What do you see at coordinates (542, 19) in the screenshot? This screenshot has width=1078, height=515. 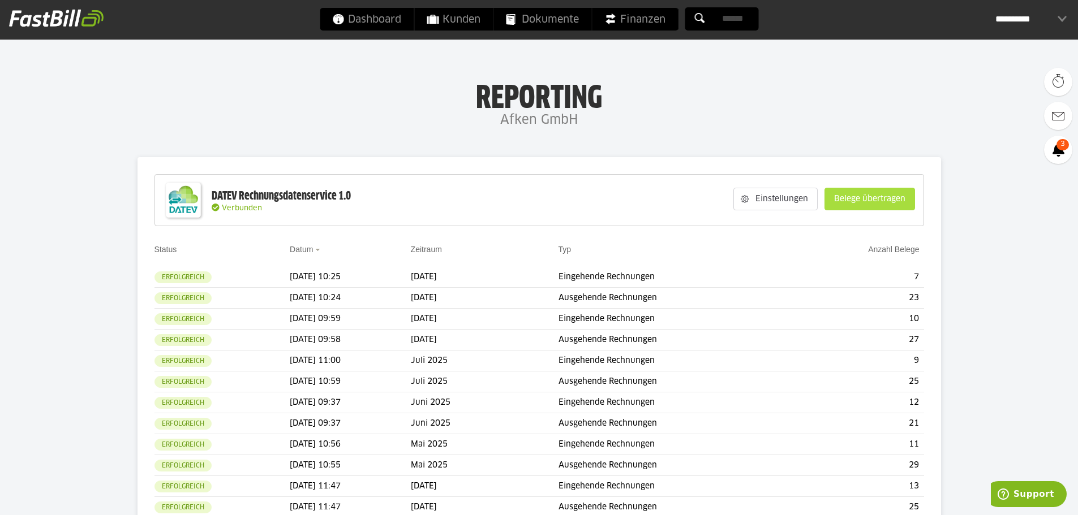 I see `span: Dokumente` at bounding box center [542, 19].